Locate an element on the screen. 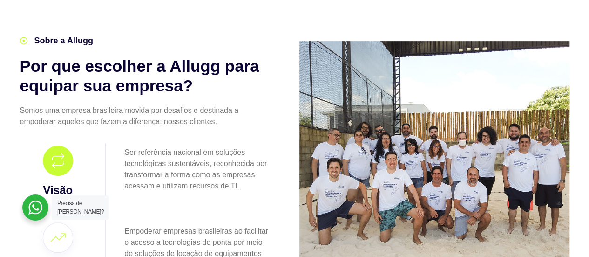 The width and height of the screenshot is (589, 257). h2: Por que escolher a Allugg para equipar sua empresa? is located at coordinates (146, 76).